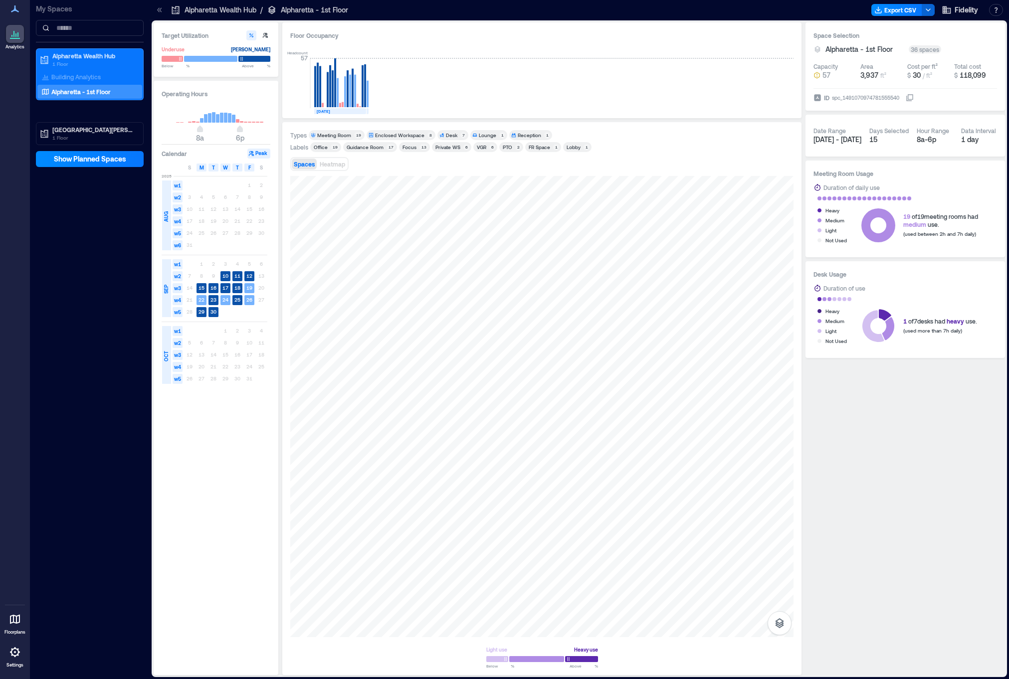 The image size is (1009, 679). What do you see at coordinates (542, 35) in the screenshot?
I see `div: Floor Occupancy` at bounding box center [542, 35].